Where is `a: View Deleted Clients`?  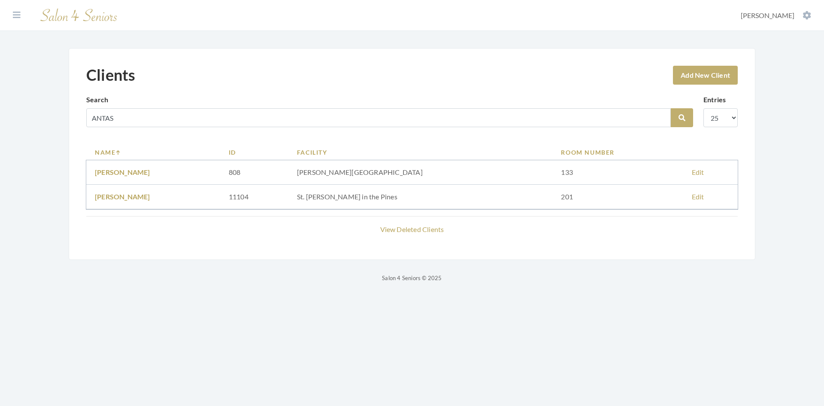 a: View Deleted Clients is located at coordinates (412, 229).